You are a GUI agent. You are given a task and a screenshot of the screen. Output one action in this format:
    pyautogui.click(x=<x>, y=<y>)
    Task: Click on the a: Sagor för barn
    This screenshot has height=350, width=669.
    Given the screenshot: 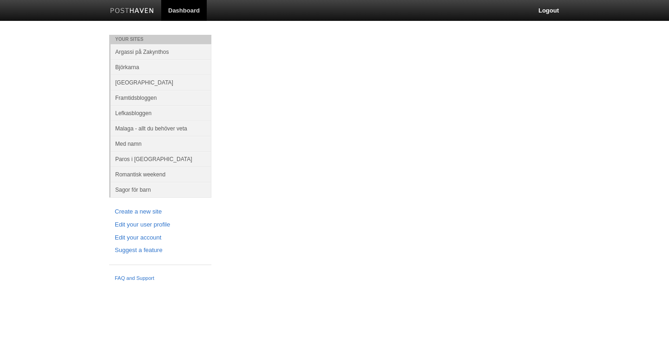 What is the action you would take?
    pyautogui.click(x=161, y=189)
    